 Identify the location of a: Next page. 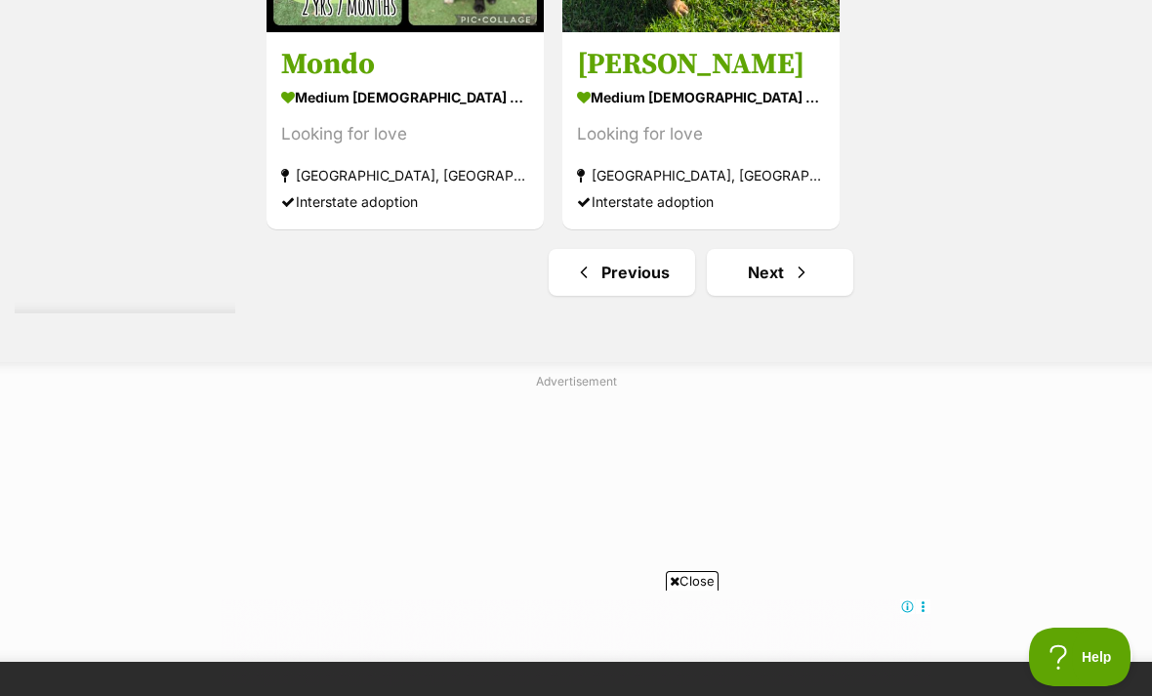
(780, 272).